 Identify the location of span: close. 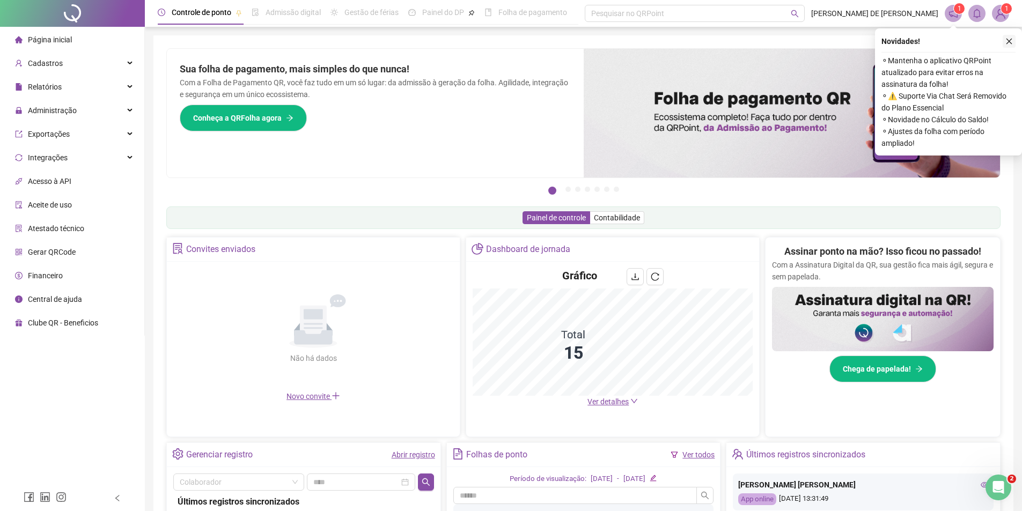
(1009, 41).